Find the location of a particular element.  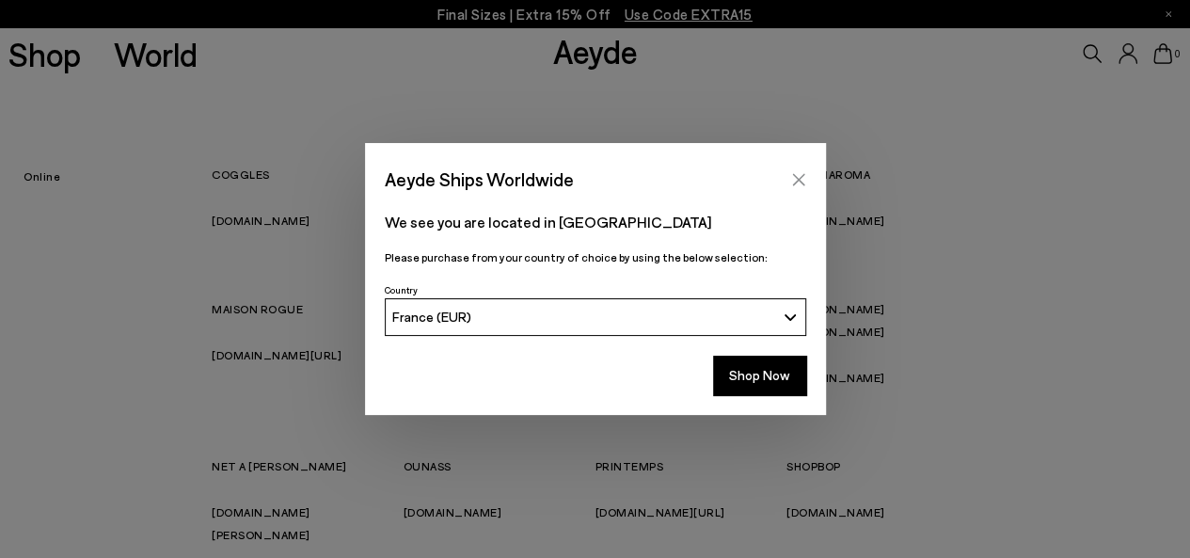

button: Shop Now is located at coordinates (759, 375).